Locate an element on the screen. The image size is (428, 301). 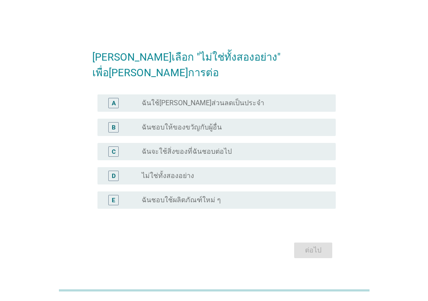
div: D is located at coordinates (113, 175).